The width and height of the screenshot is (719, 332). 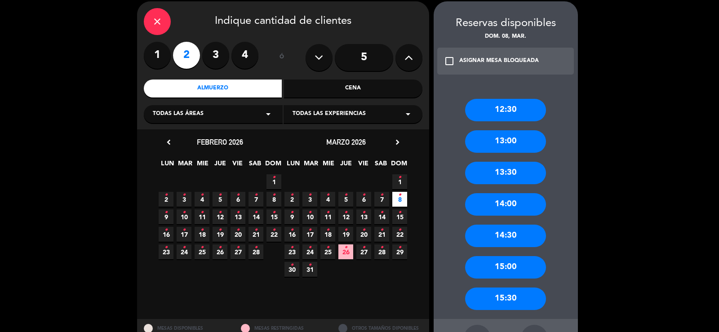 I want to click on span: 6, so click(x=363, y=199).